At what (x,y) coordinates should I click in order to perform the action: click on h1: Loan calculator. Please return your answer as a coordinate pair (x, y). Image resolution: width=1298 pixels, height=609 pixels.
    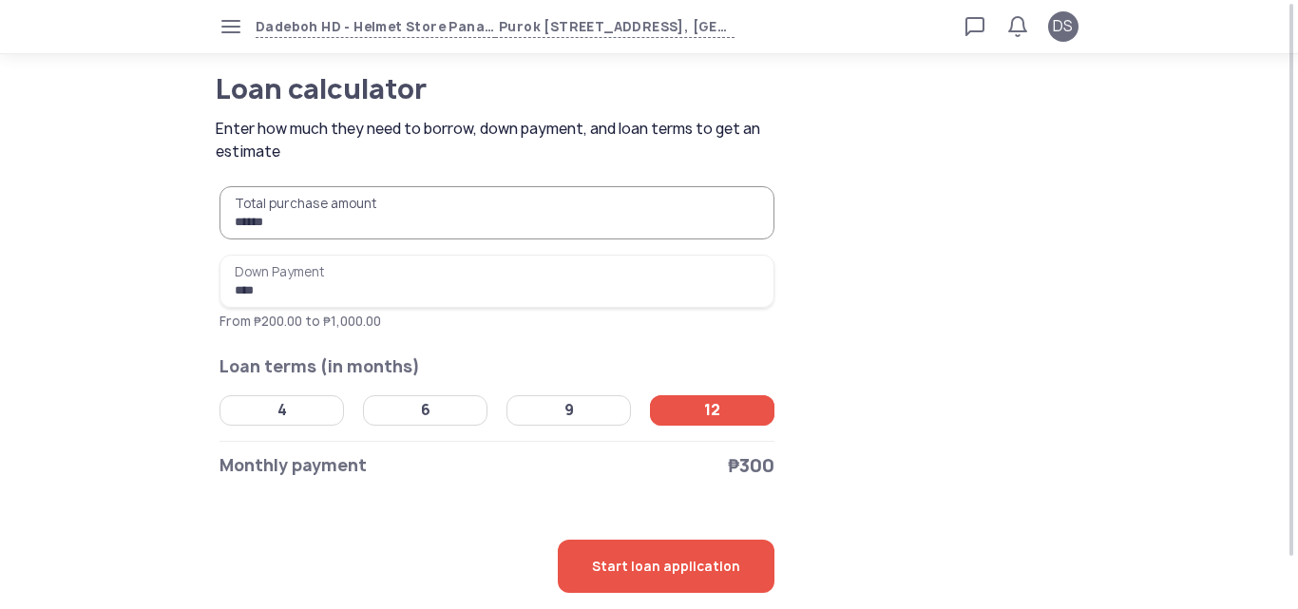
    Looking at the image, I should click on (460, 89).